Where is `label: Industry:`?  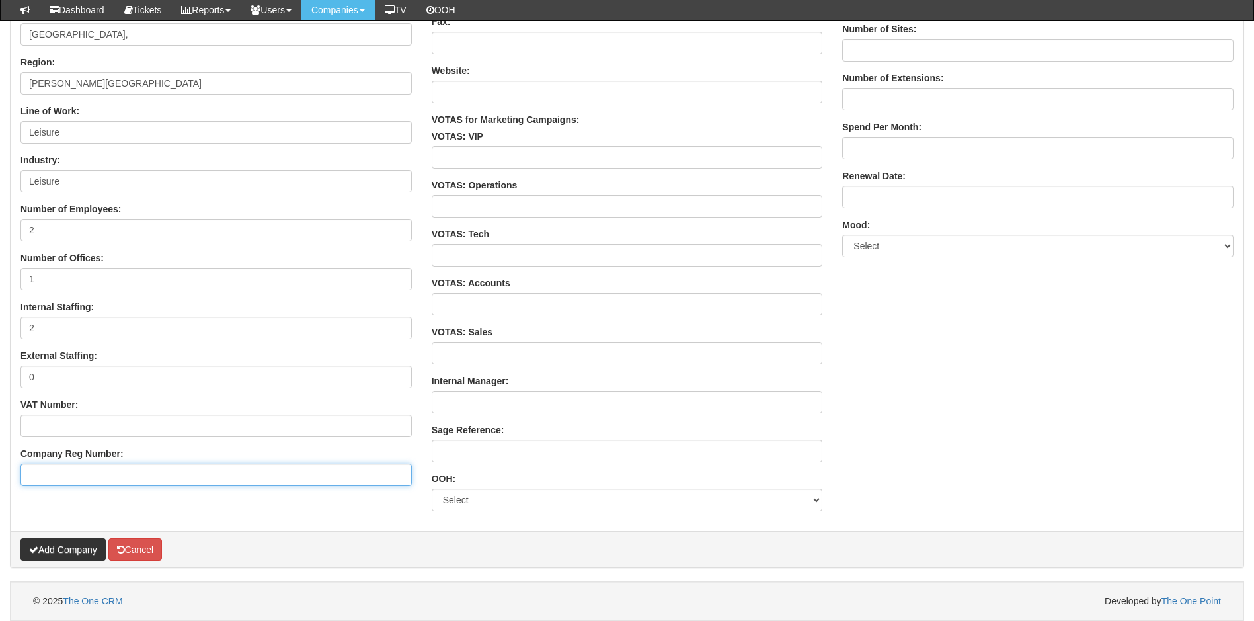
label: Industry: is located at coordinates (40, 160).